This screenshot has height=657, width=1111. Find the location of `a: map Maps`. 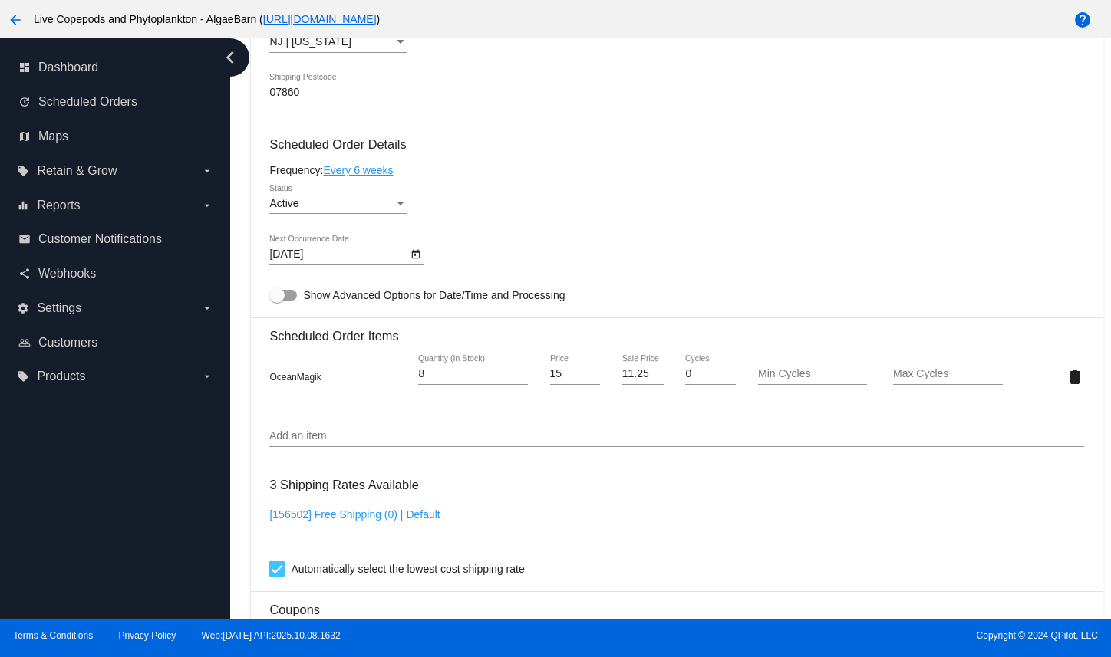

a: map Maps is located at coordinates (116, 137).